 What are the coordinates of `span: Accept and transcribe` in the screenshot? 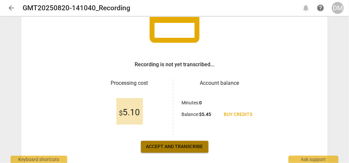 It's located at (174, 147).